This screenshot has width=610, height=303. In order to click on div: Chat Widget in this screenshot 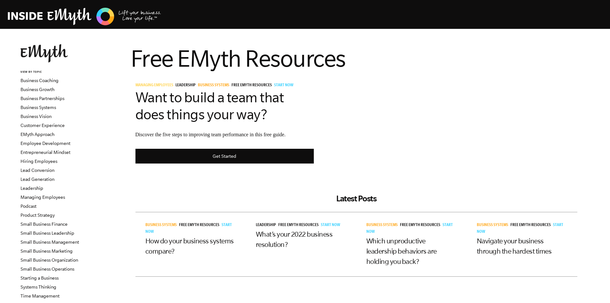, I will do `click(594, 287)`.